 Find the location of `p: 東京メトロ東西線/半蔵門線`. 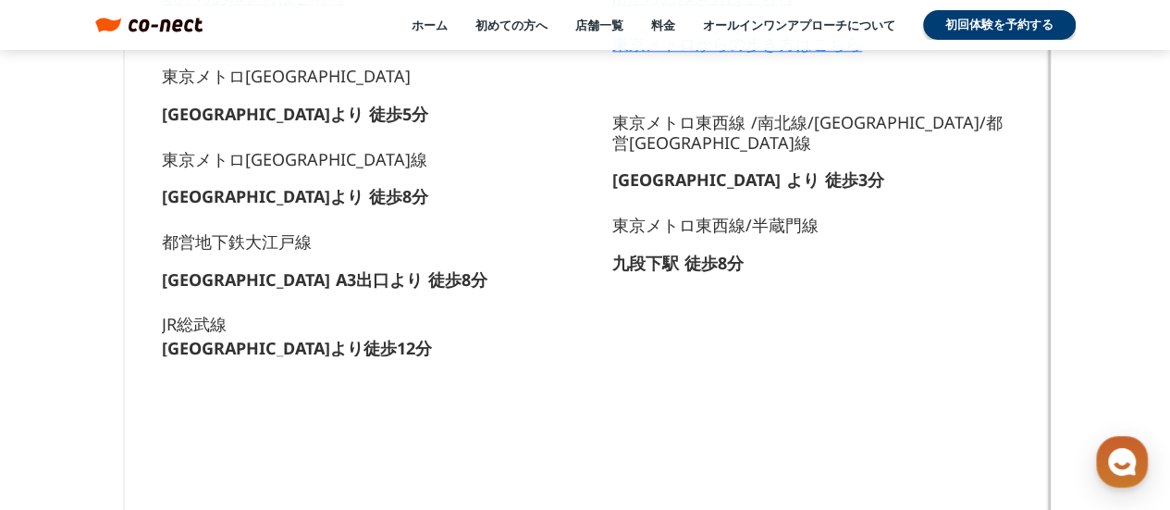

p: 東京メトロ東西線/半蔵門線 is located at coordinates (715, 226).